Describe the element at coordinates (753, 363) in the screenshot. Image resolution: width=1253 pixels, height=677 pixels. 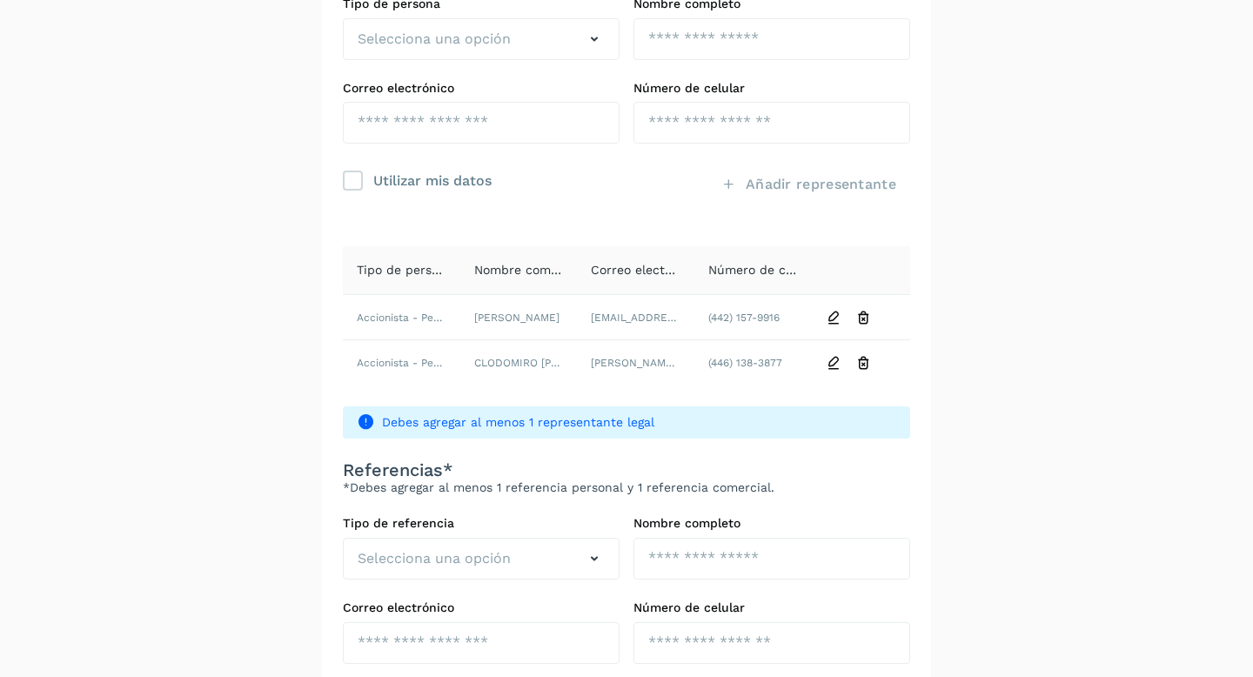
I see `td: (446) 138-3877` at that location.